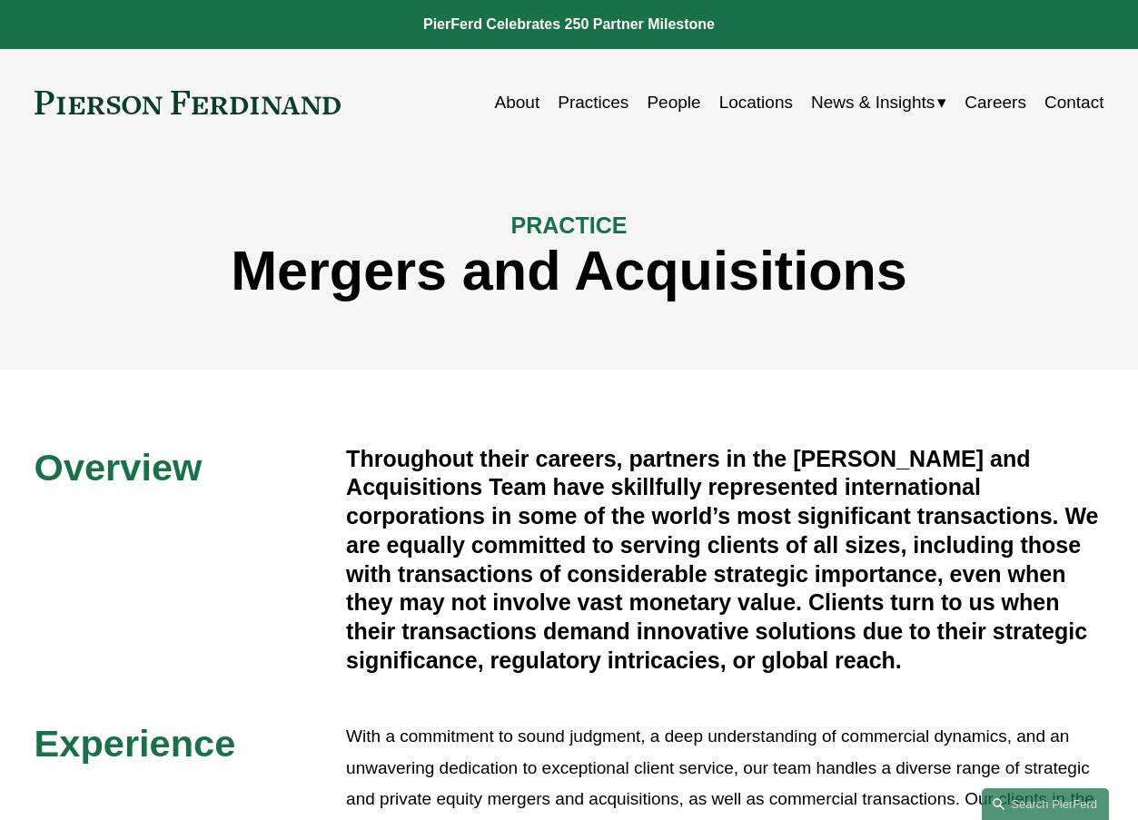  I want to click on span: Overview, so click(118, 467).